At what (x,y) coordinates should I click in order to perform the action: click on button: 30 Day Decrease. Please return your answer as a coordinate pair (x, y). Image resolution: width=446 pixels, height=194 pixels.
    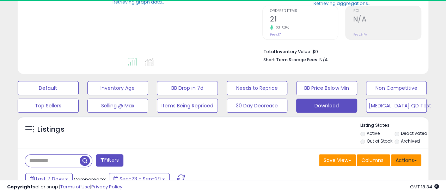
    Looking at the image, I should click on (257, 106).